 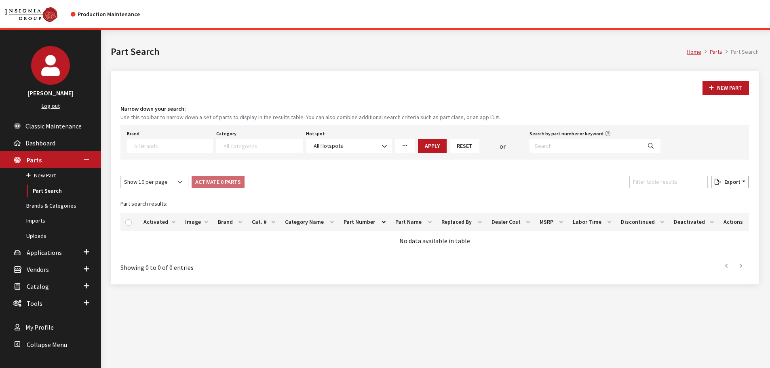 I want to click on a: Insignia Group logo, so click(x=38, y=14).